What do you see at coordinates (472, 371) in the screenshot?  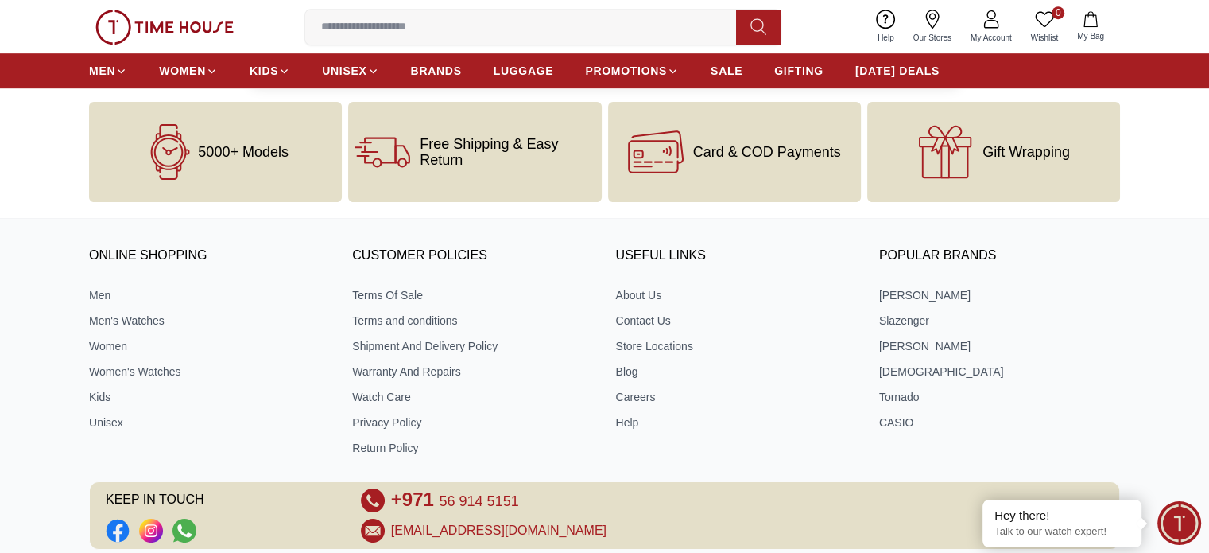 I see `a: Warranty And Repairs` at bounding box center [472, 371].